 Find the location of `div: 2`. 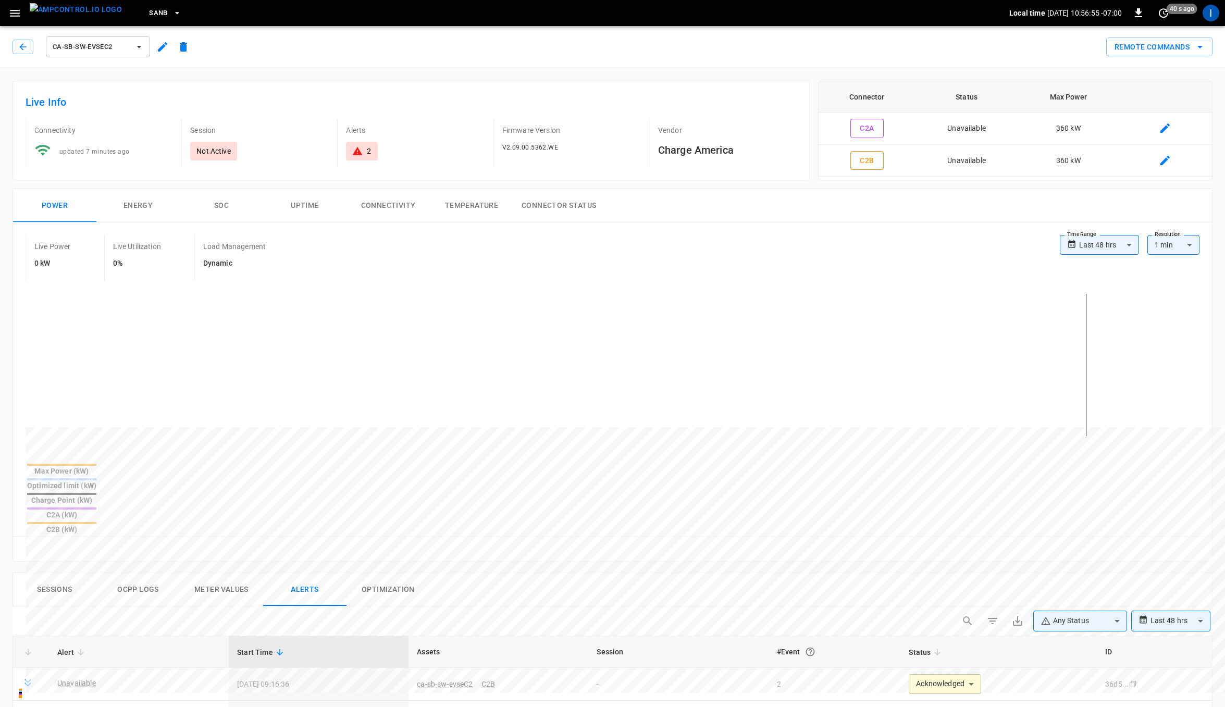

div: 2 is located at coordinates (369, 151).